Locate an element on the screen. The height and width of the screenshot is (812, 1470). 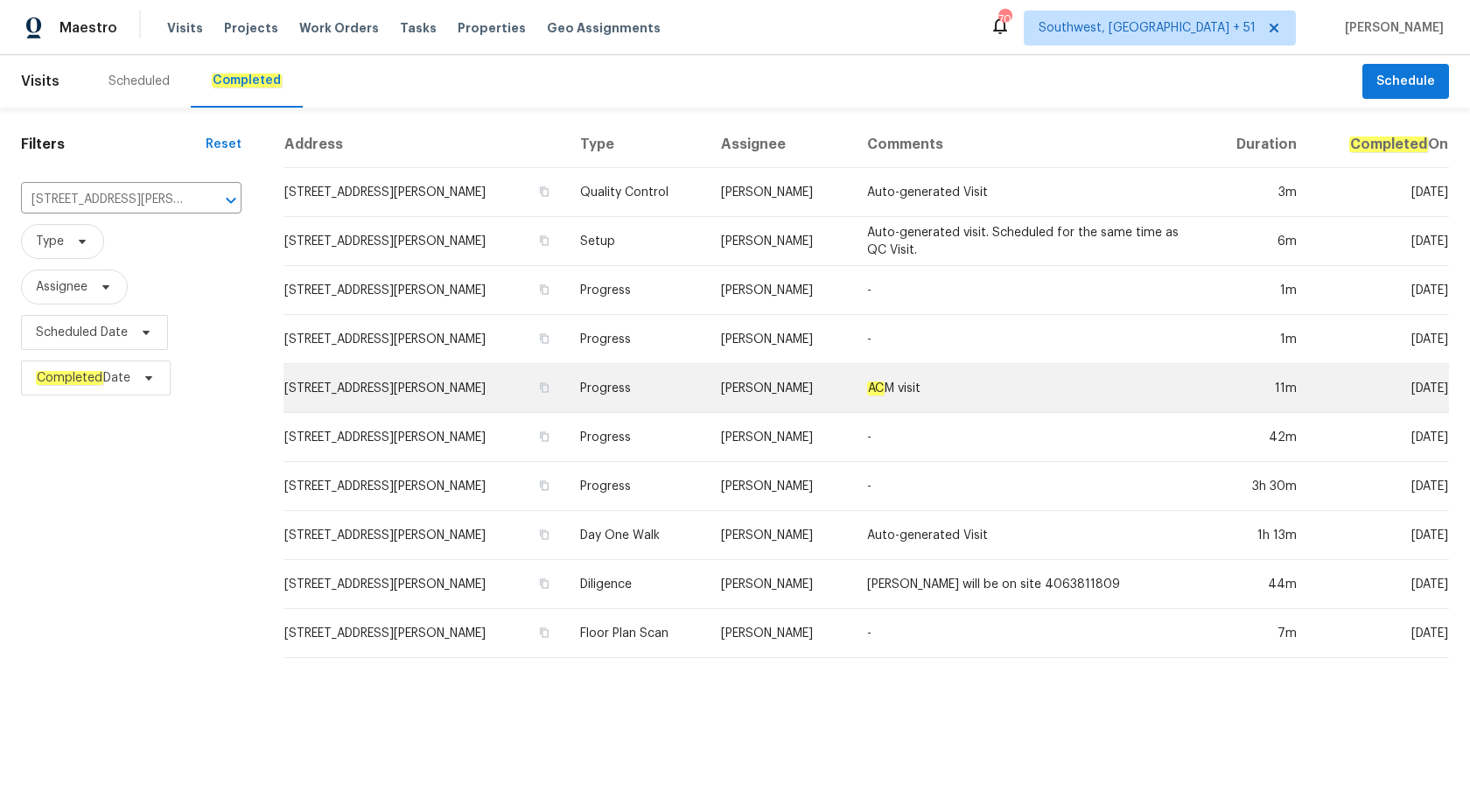
td: Auto-generated visit. Scheduled for the same time as QC Visit. is located at coordinates (1028, 242).